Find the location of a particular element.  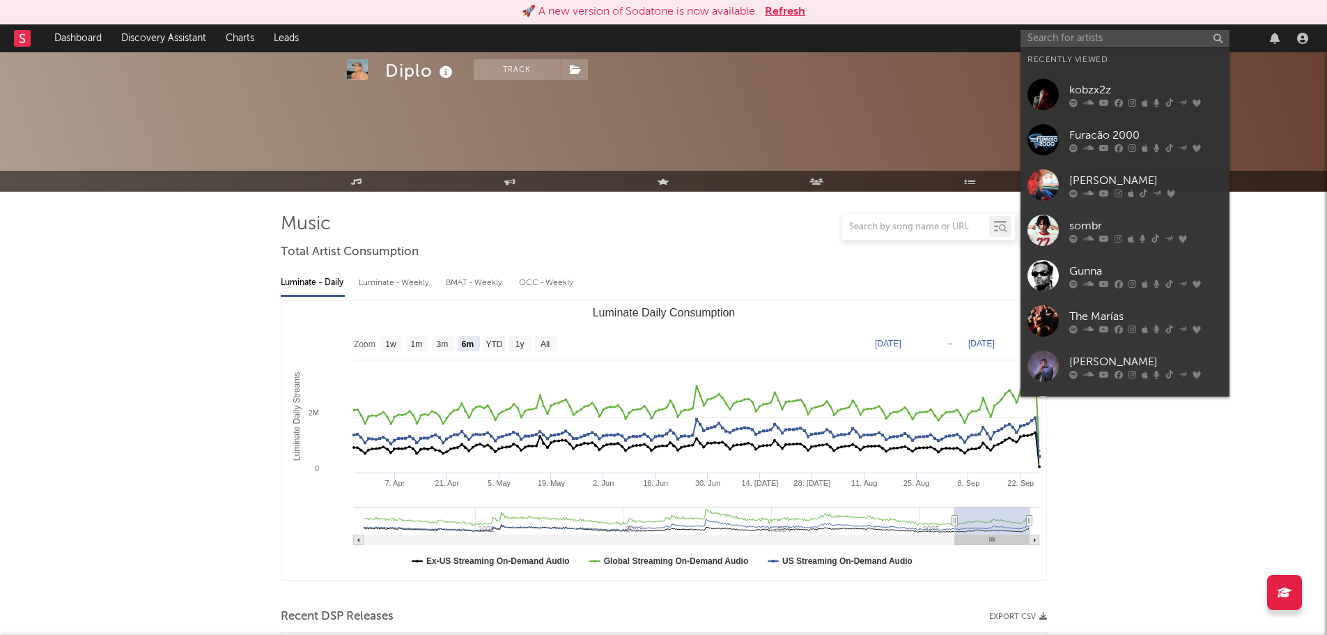

text: Zoom is located at coordinates (364, 344).